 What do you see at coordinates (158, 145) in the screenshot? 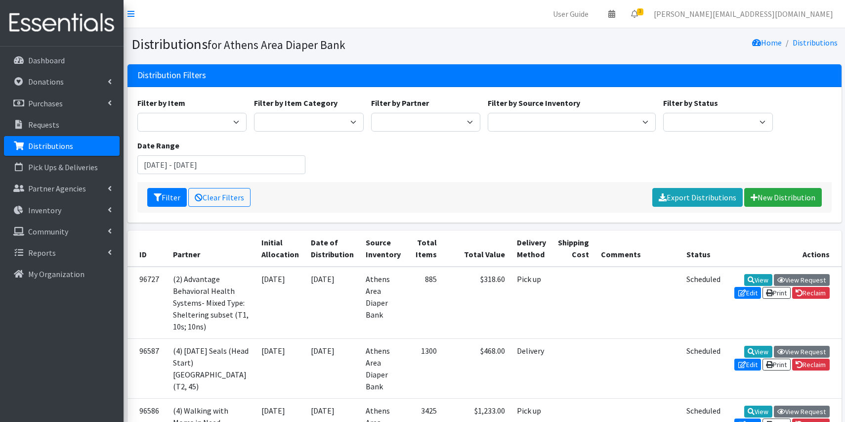
I see `label: Date Range` at bounding box center [158, 145].